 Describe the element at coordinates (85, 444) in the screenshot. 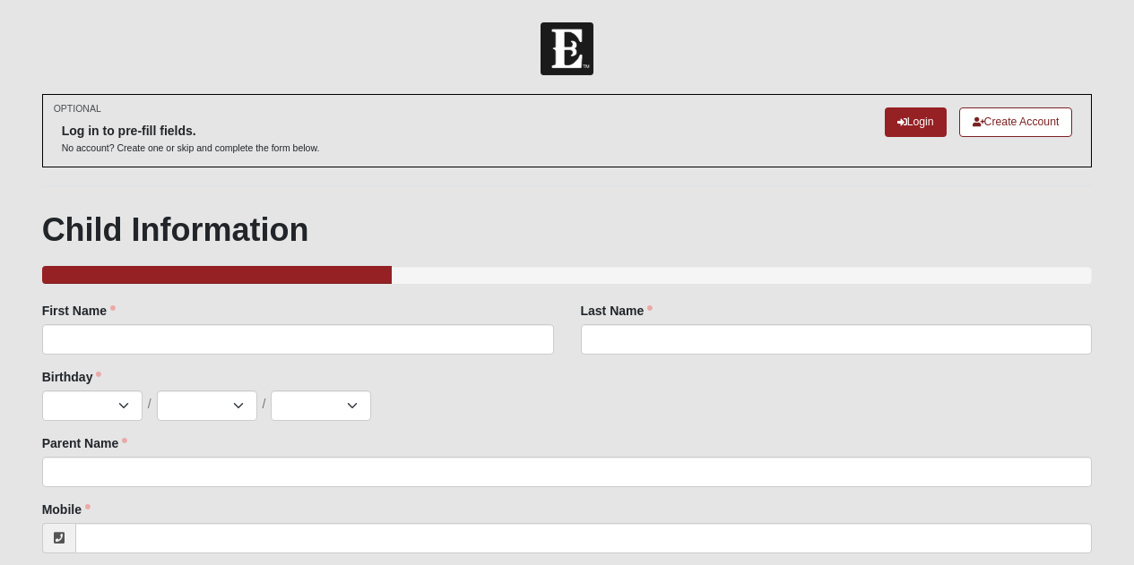

I see `label: Parent Name` at that location.